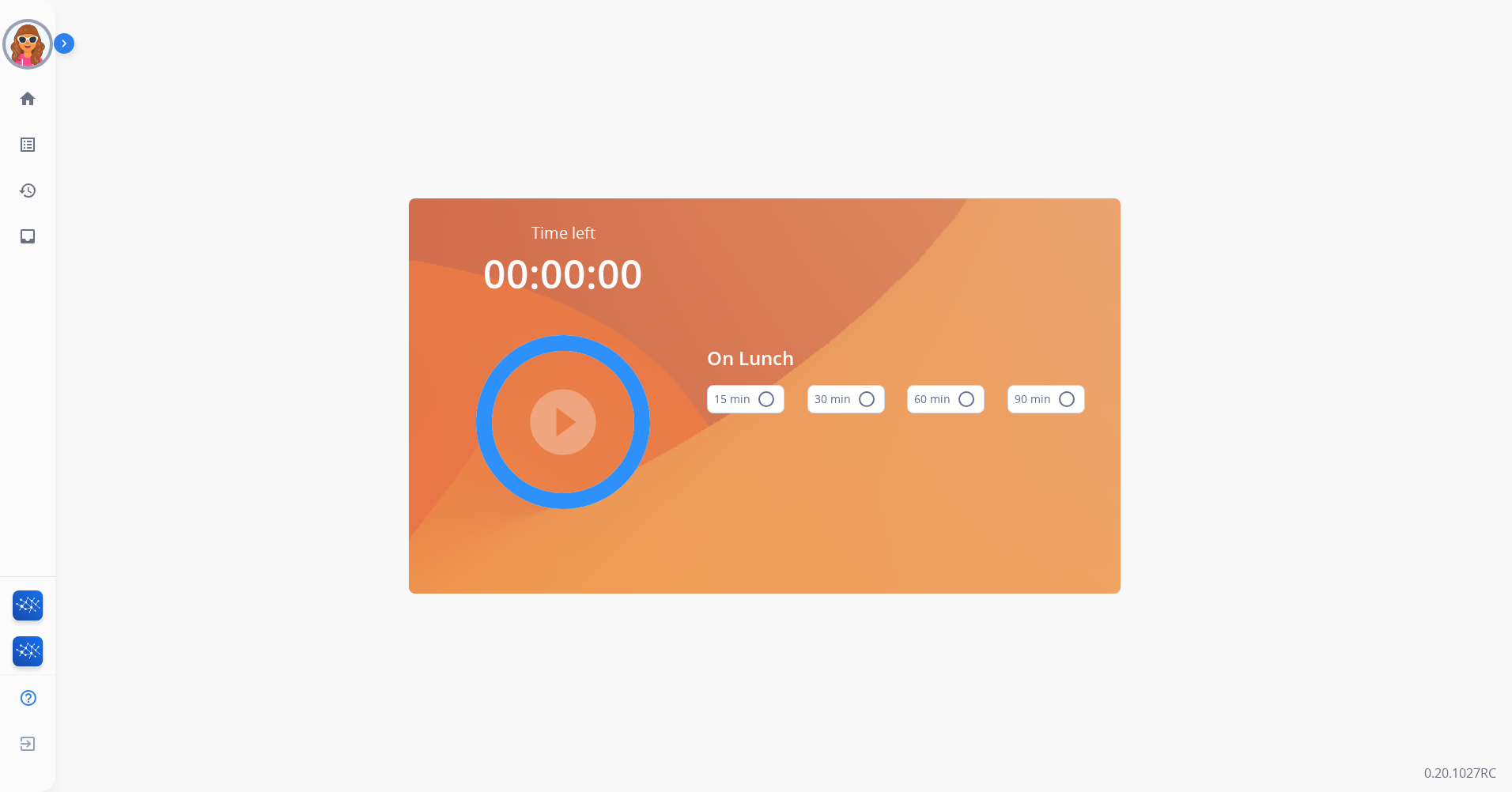 The height and width of the screenshot is (792, 1512). What do you see at coordinates (563, 273) in the screenshot?
I see `span: 00:00:00` at bounding box center [563, 273].